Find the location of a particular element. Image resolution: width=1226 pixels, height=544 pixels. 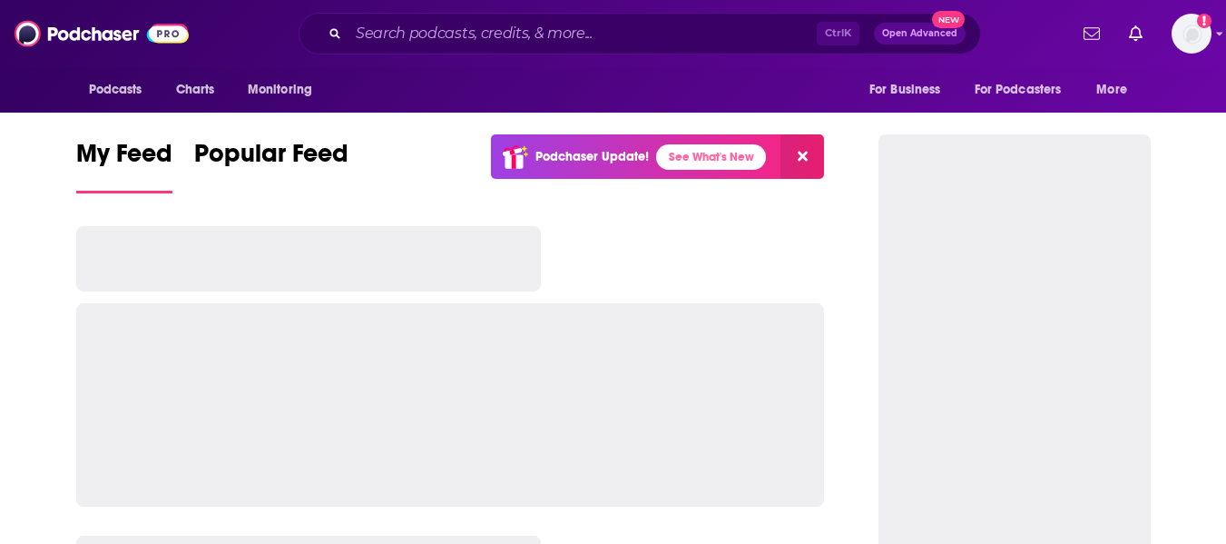

div: Search podcasts, credits, & more... is located at coordinates (640, 34).